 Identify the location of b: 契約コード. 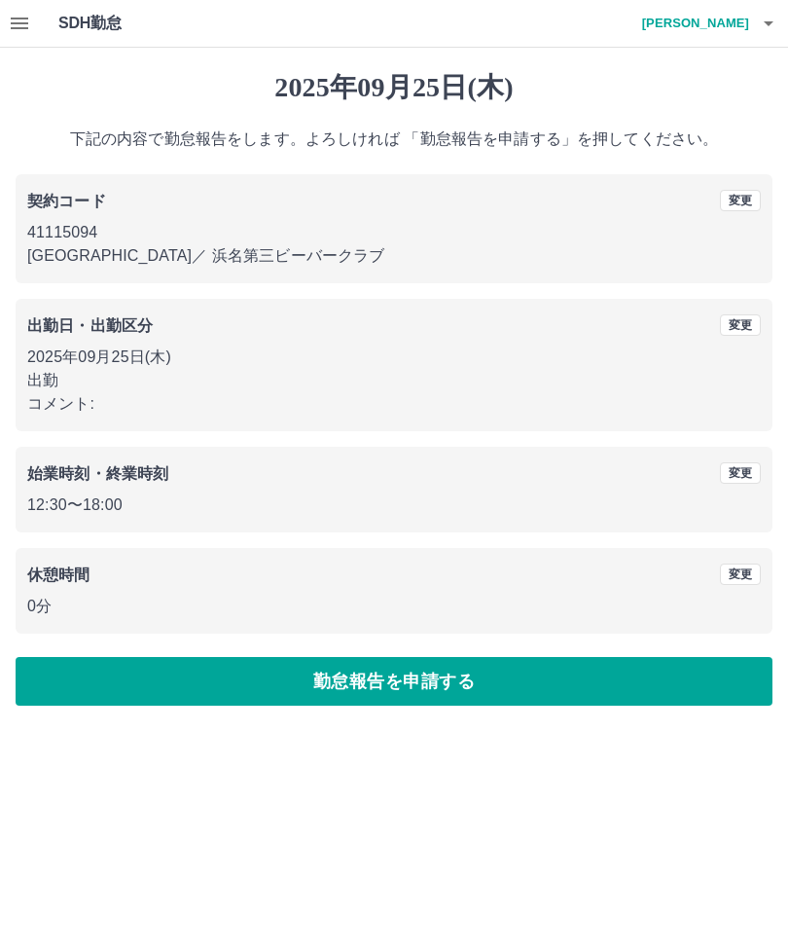
(66, 201).